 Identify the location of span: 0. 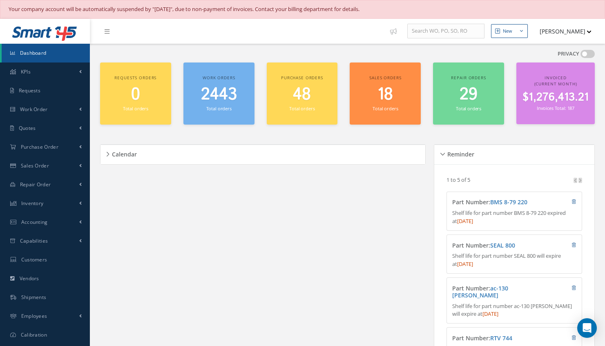
(136, 94).